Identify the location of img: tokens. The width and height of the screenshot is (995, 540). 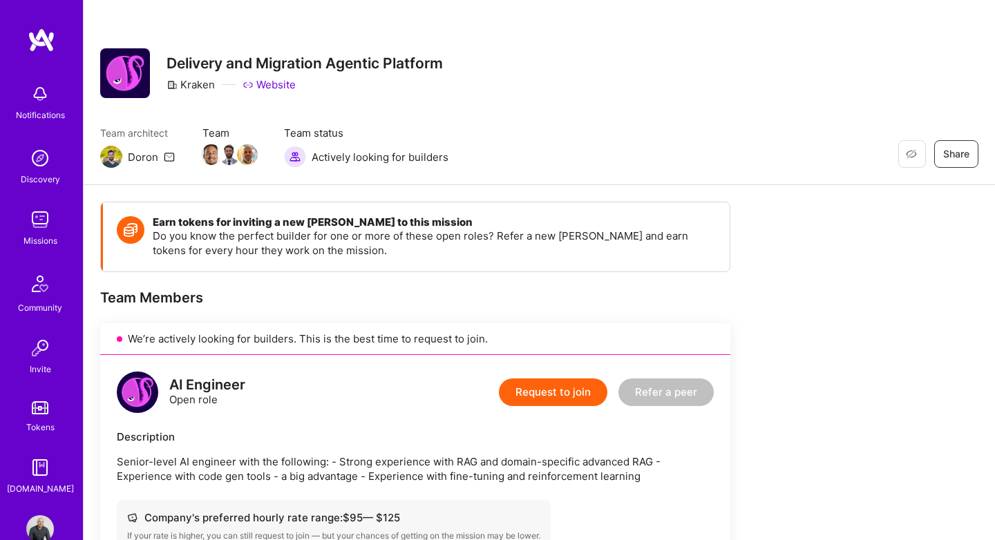
(40, 408).